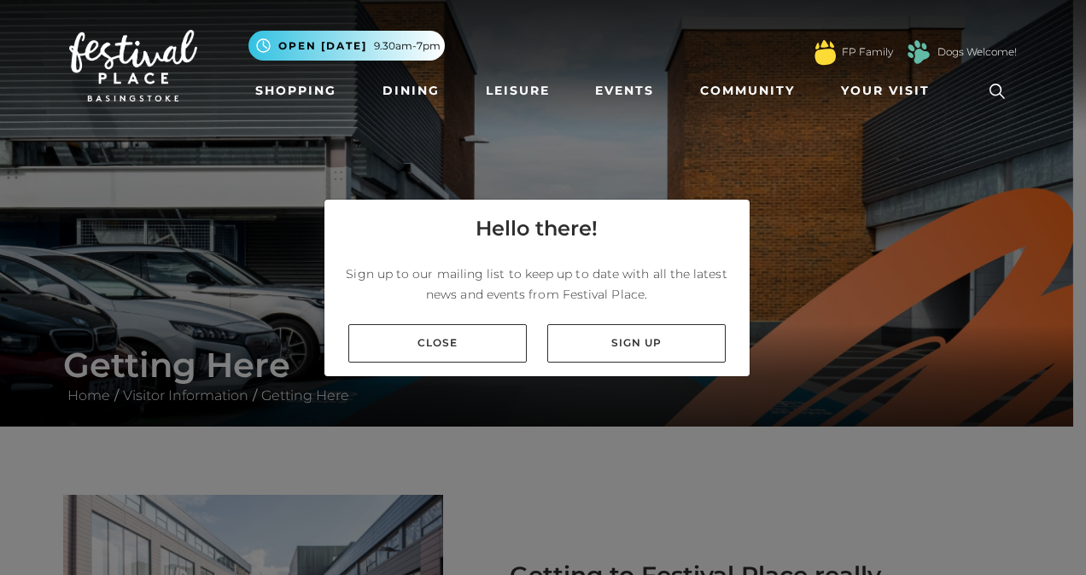 The image size is (1086, 575). What do you see at coordinates (295, 90) in the screenshot?
I see `a: Shopping` at bounding box center [295, 90].